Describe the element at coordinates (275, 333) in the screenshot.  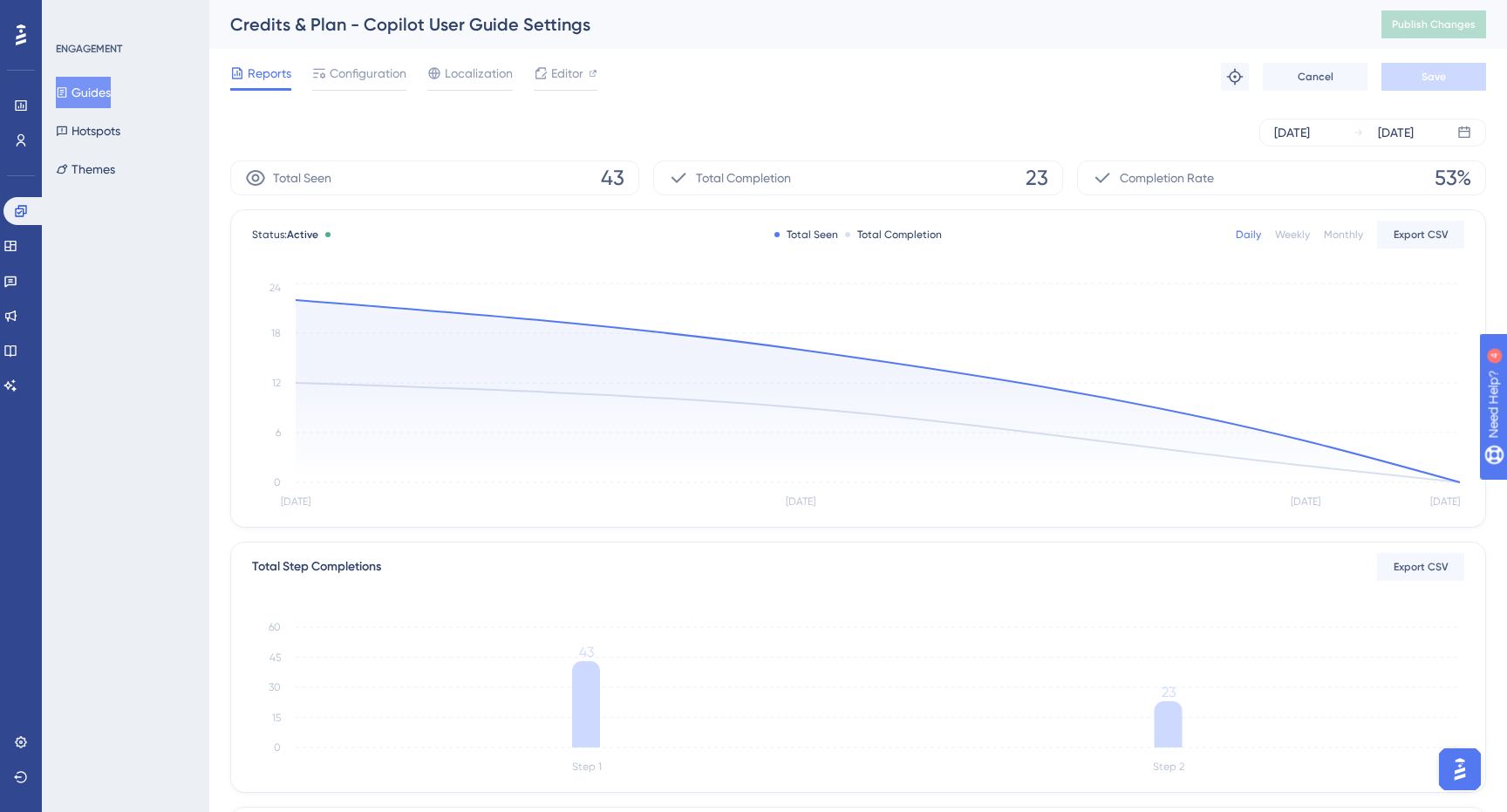
I see `tspan: 18` at that location.